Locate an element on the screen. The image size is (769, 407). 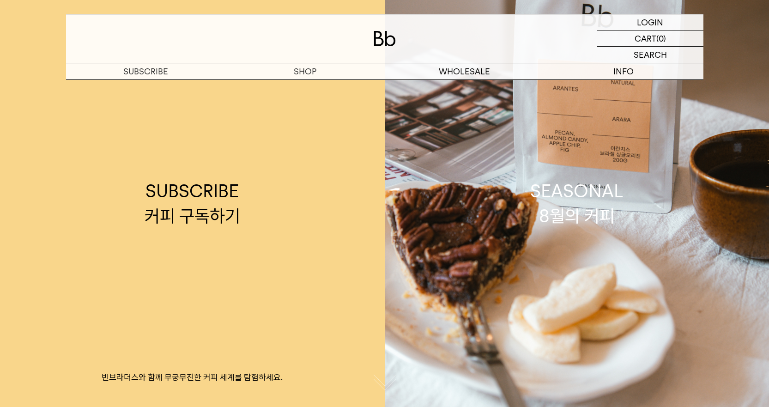
p: LOGIN is located at coordinates (650, 22).